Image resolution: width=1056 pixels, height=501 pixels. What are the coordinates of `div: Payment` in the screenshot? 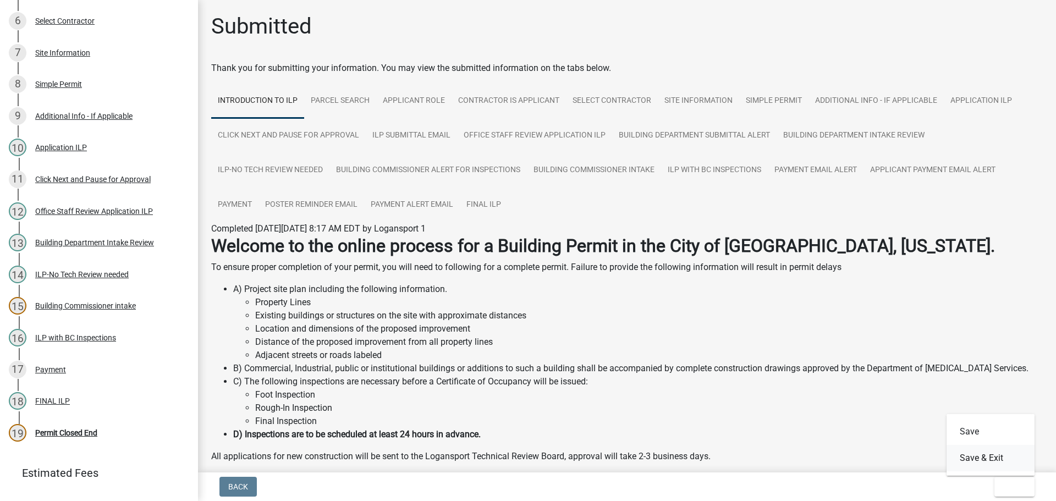 It's located at (51, 369).